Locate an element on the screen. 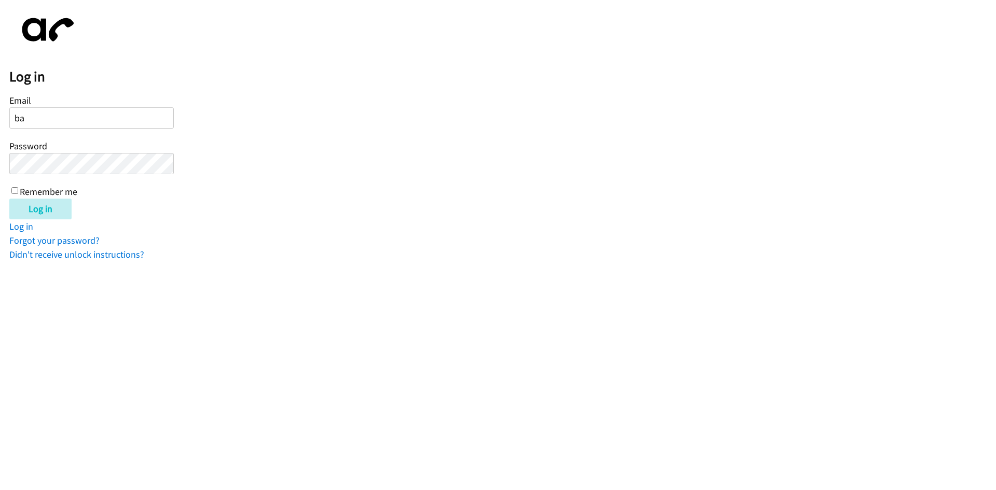 The image size is (996, 490). label: Password is located at coordinates (28, 146).